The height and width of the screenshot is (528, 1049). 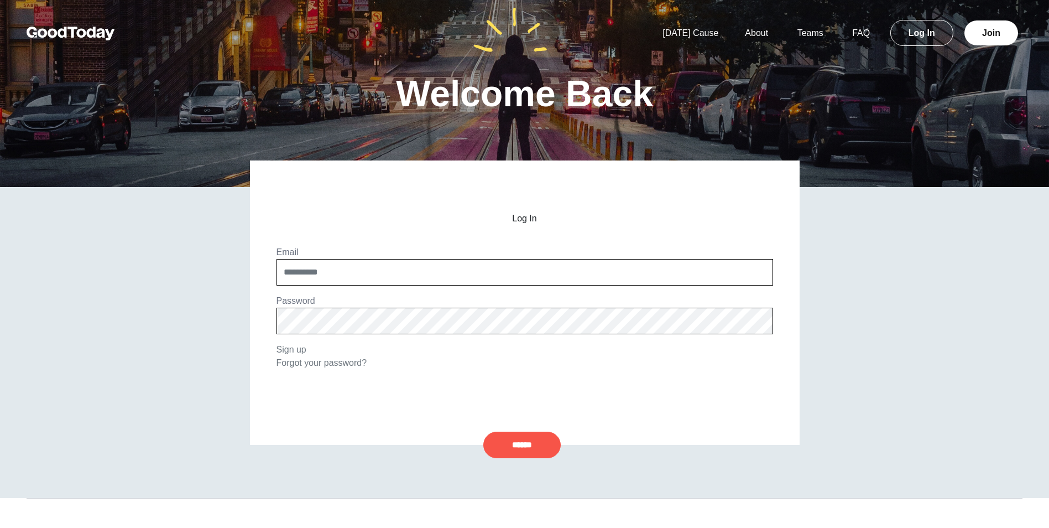 What do you see at coordinates (291, 349) in the screenshot?
I see `a: Sign up` at bounding box center [291, 349].